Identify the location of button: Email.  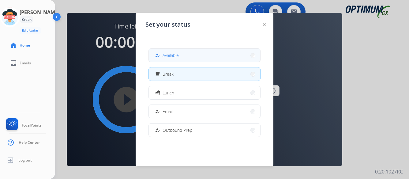
(205, 111).